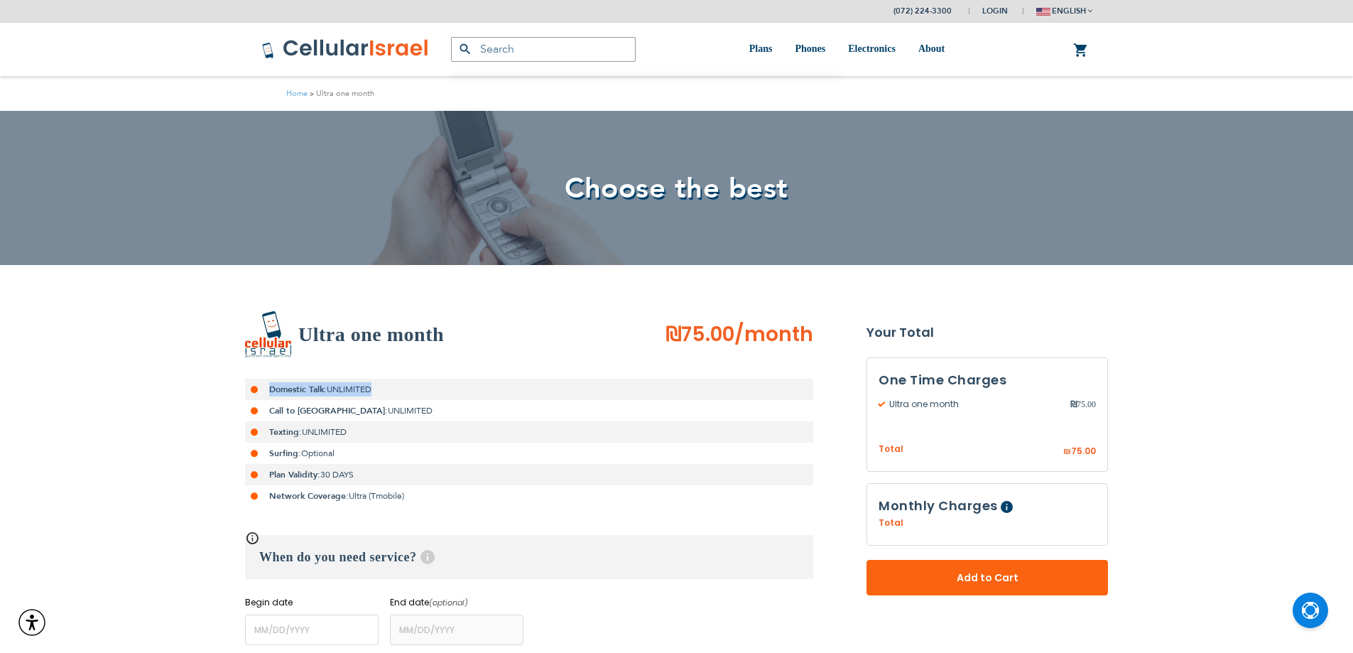 Image resolution: width=1353 pixels, height=653 pixels. Describe the element at coordinates (987, 577) in the screenshot. I see `button: Add to Cart` at that location.